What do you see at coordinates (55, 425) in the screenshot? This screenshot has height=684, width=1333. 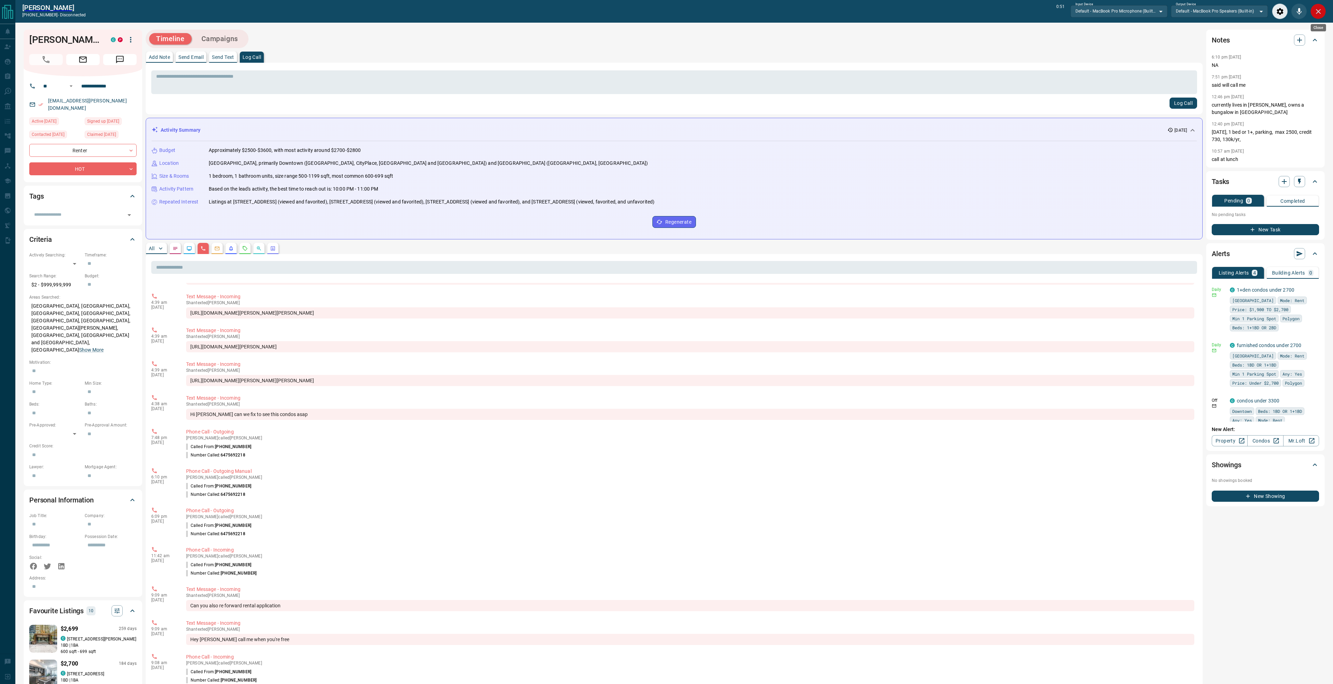 I see `p: Pre-Approved:` at bounding box center [55, 425].